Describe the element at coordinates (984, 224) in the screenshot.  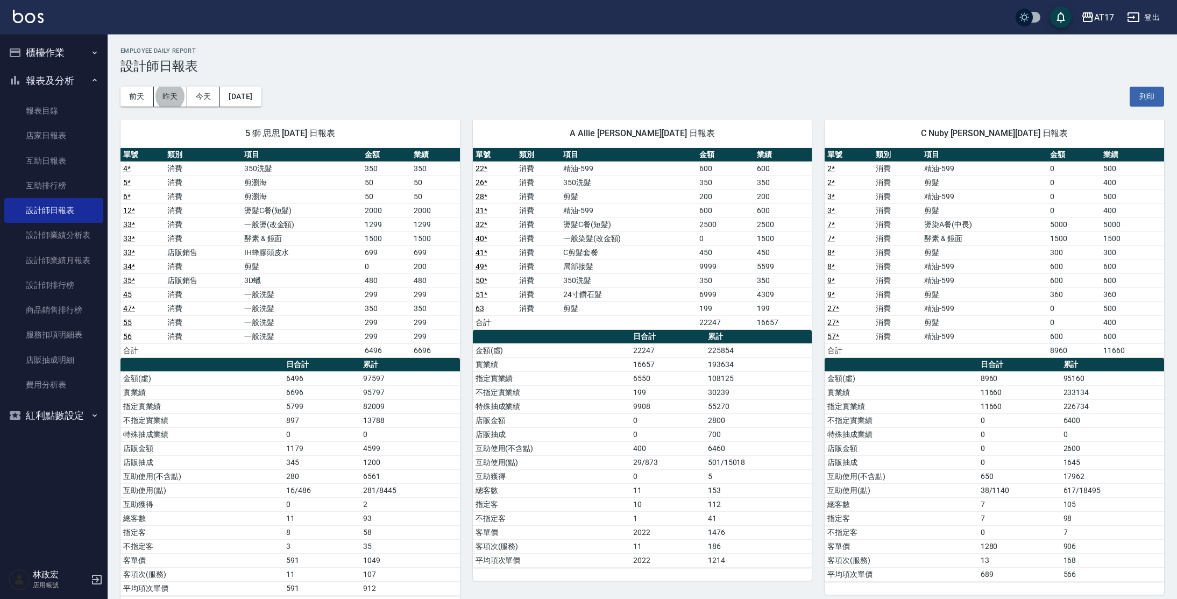
I see `td: 燙染A餐(中長)` at that location.